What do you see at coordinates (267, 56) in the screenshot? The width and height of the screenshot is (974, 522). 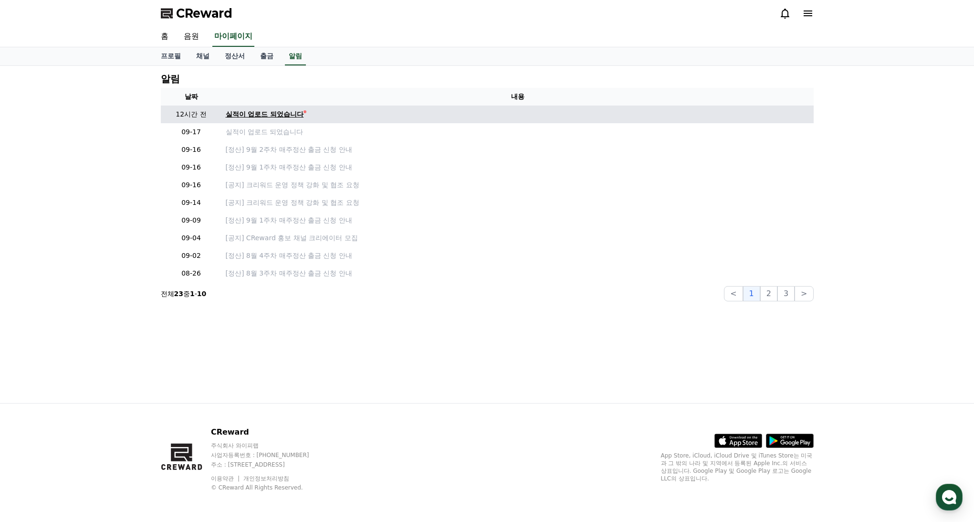 I see `a: 출금` at bounding box center [267, 56].